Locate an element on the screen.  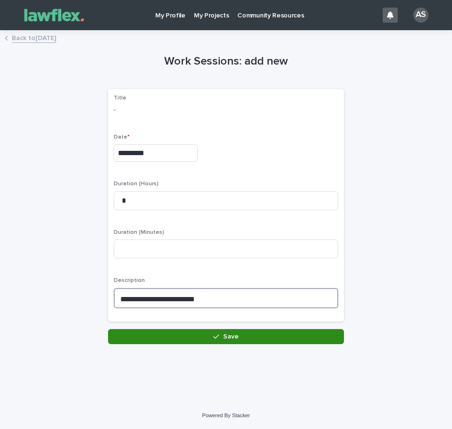
div: AS is located at coordinates (421, 15).